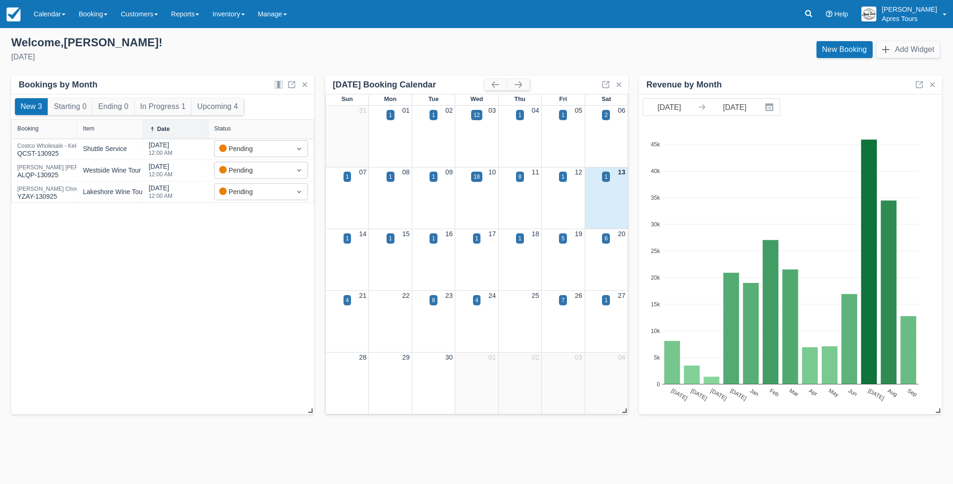 The image size is (953, 484). Describe the element at coordinates (347, 99) in the screenshot. I see `span: Sun` at that location.